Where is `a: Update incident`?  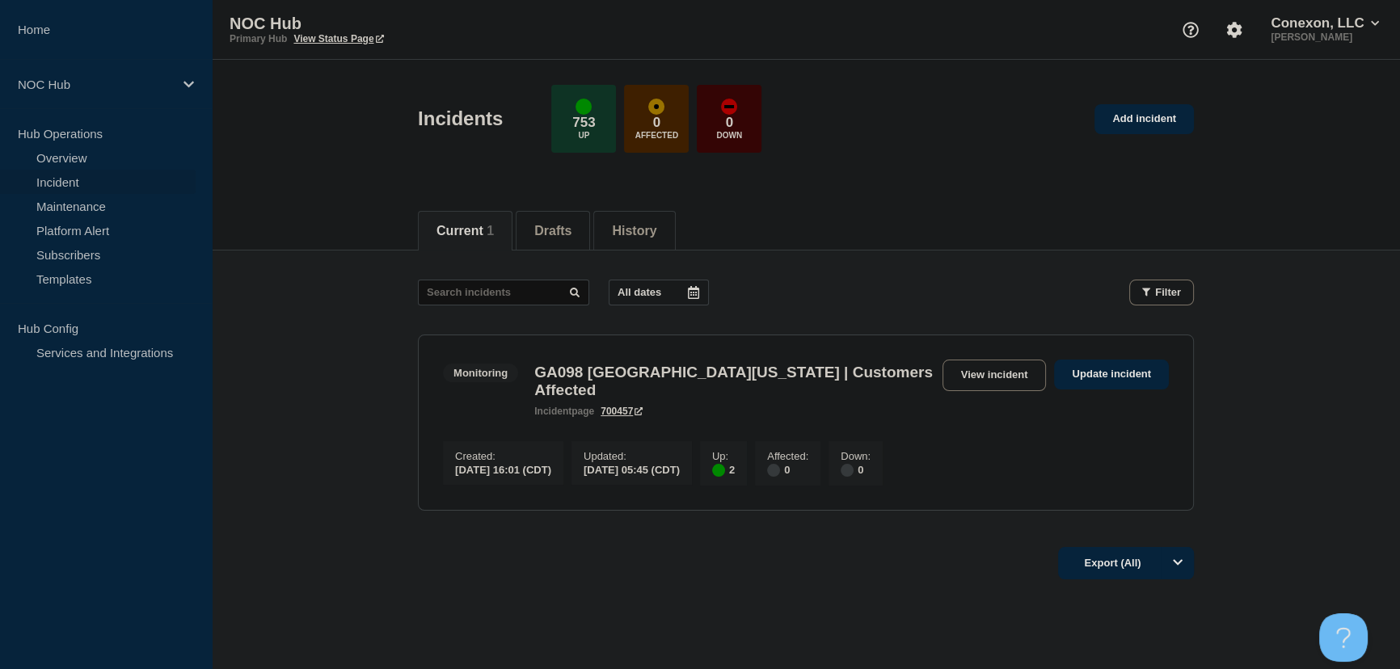 a: Update incident is located at coordinates (1111, 374).